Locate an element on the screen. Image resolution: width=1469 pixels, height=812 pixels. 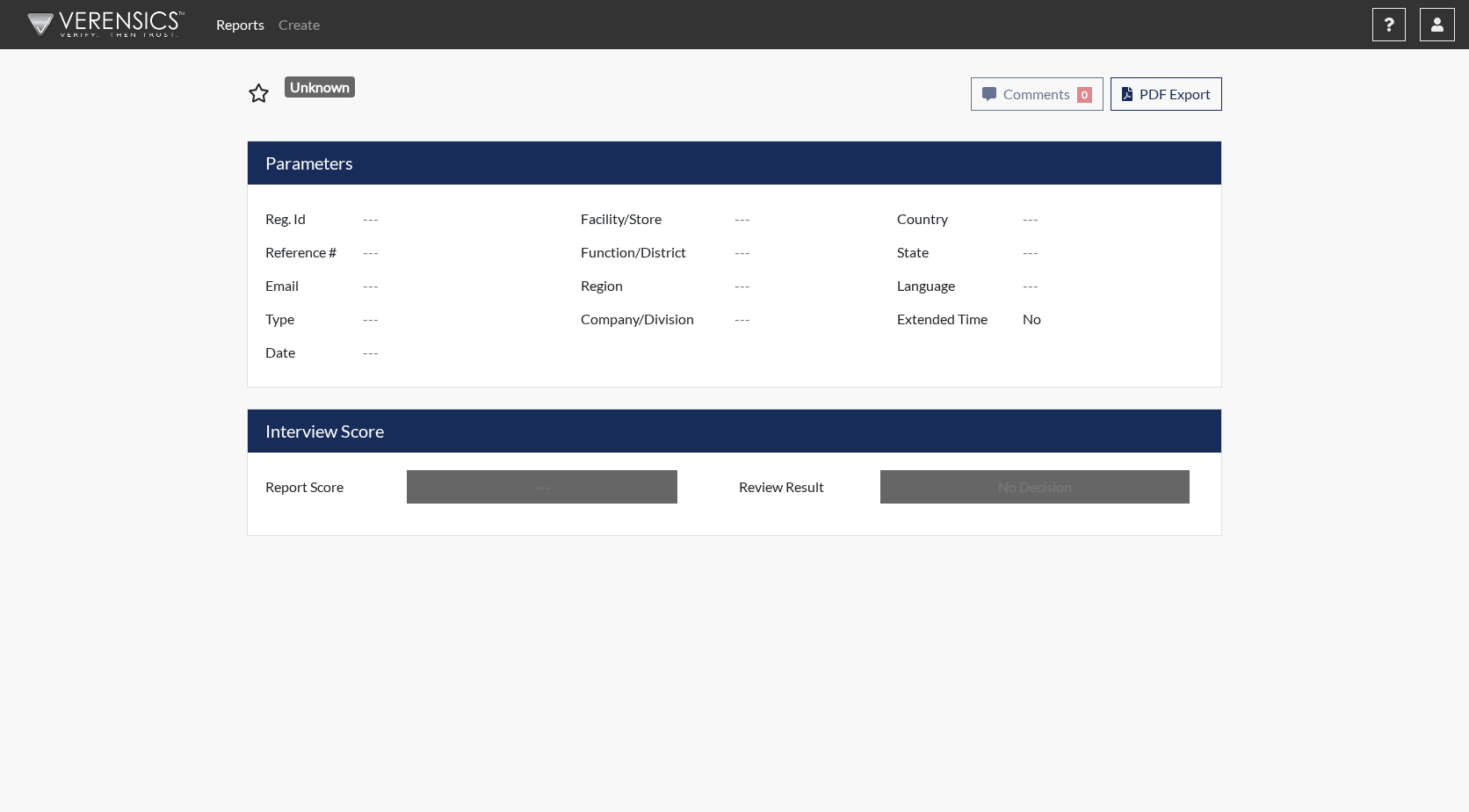
h5: Parameters is located at coordinates (735, 163).